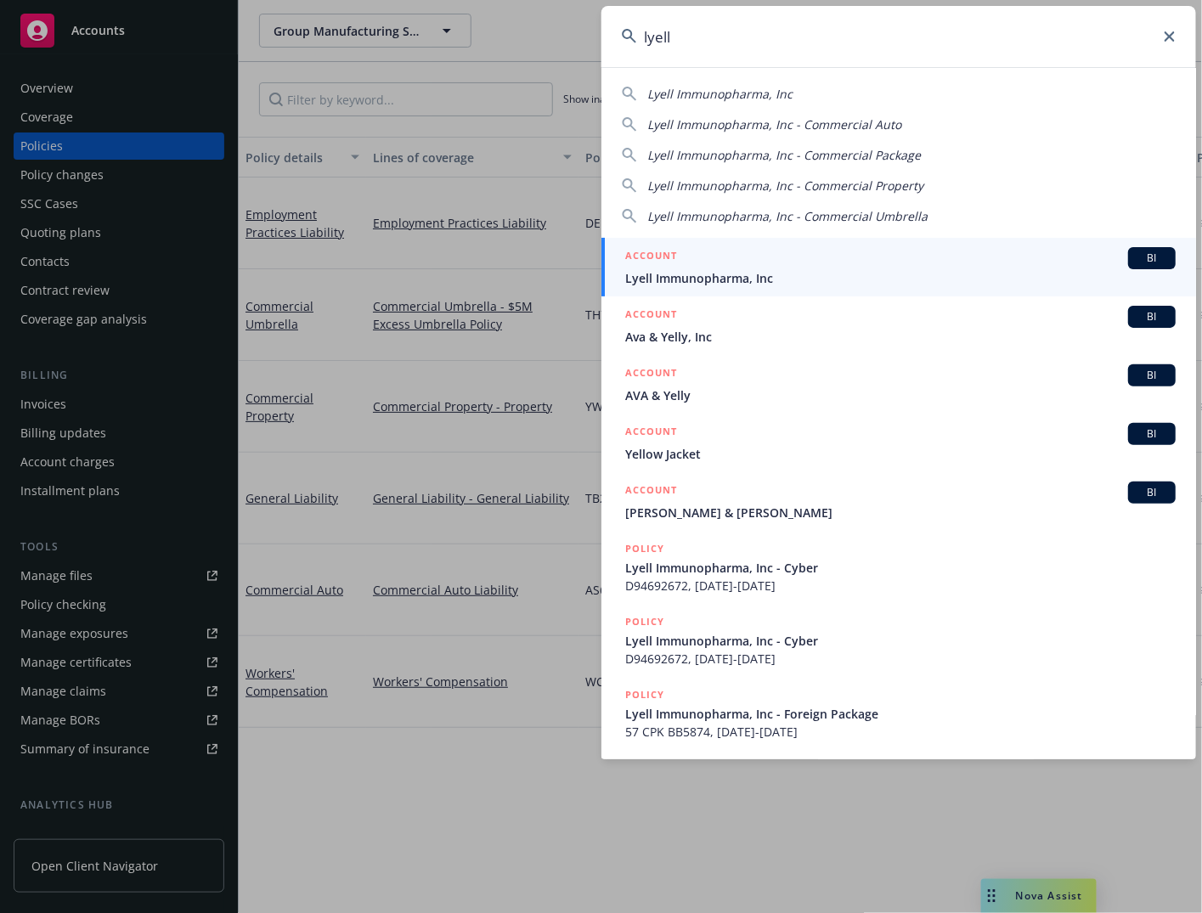 The image size is (1202, 913). Describe the element at coordinates (899, 384) in the screenshot. I see `a: ACCOUNTBIAVA & Yelly` at that location.